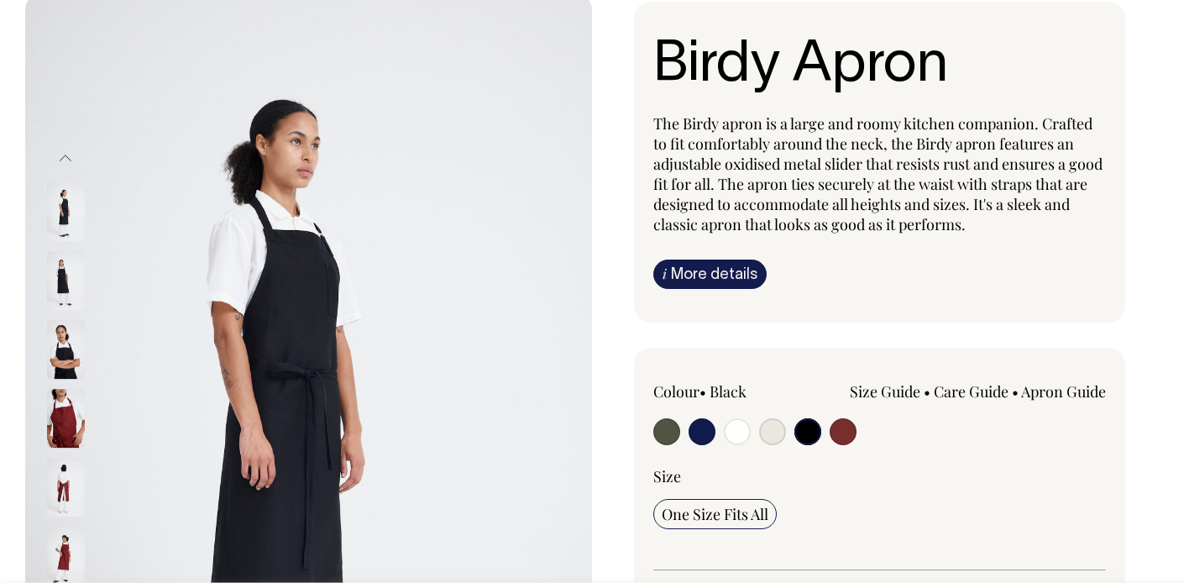  I want to click on span: i, so click(664, 273).